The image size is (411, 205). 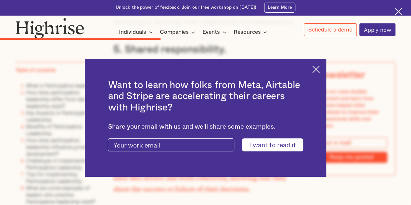 I want to click on a: Apply now, so click(x=377, y=30).